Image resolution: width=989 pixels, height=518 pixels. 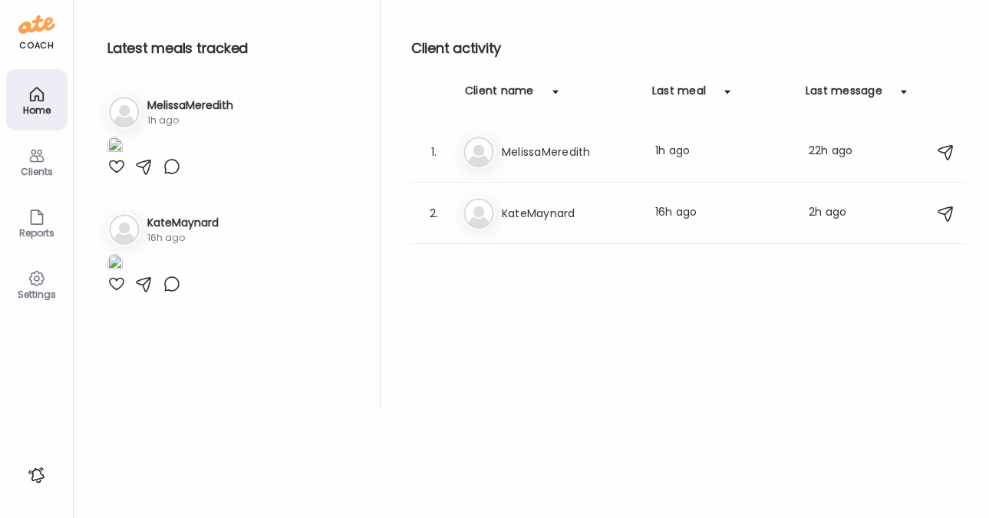 I want to click on div: Client name, so click(x=499, y=95).